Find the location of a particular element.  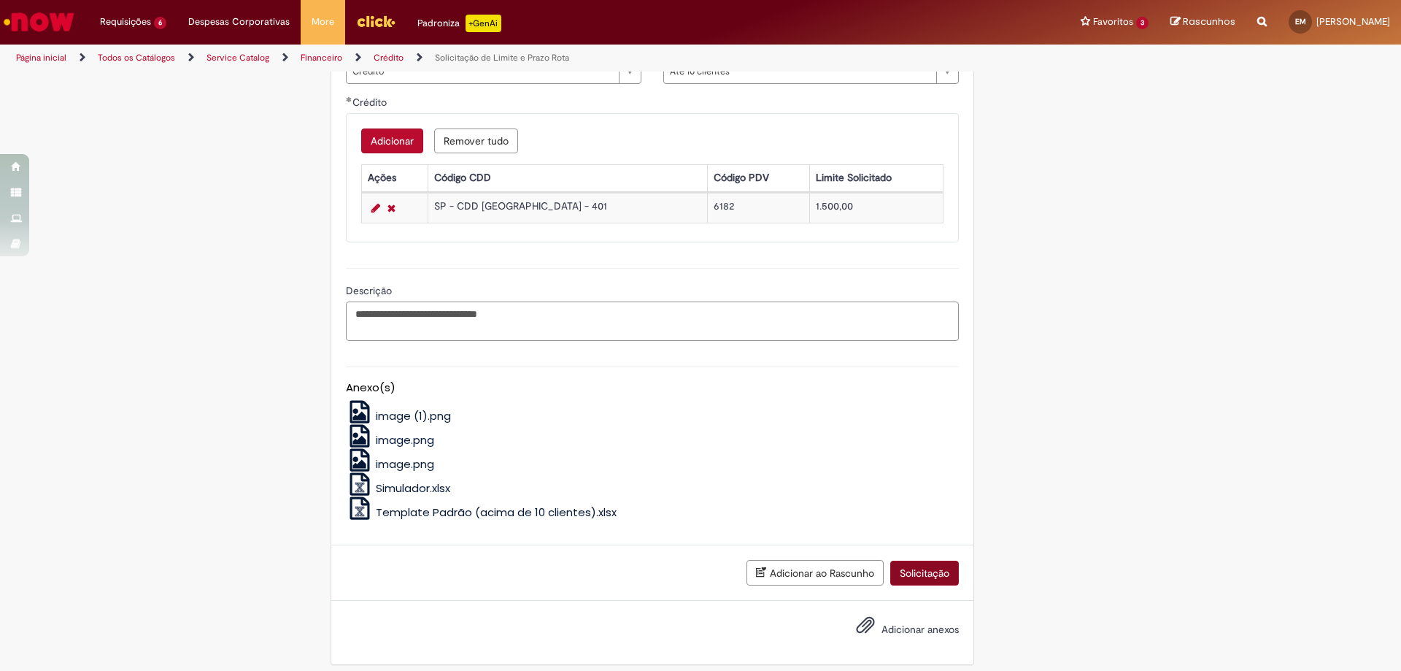

span: EM is located at coordinates (1300, 21).